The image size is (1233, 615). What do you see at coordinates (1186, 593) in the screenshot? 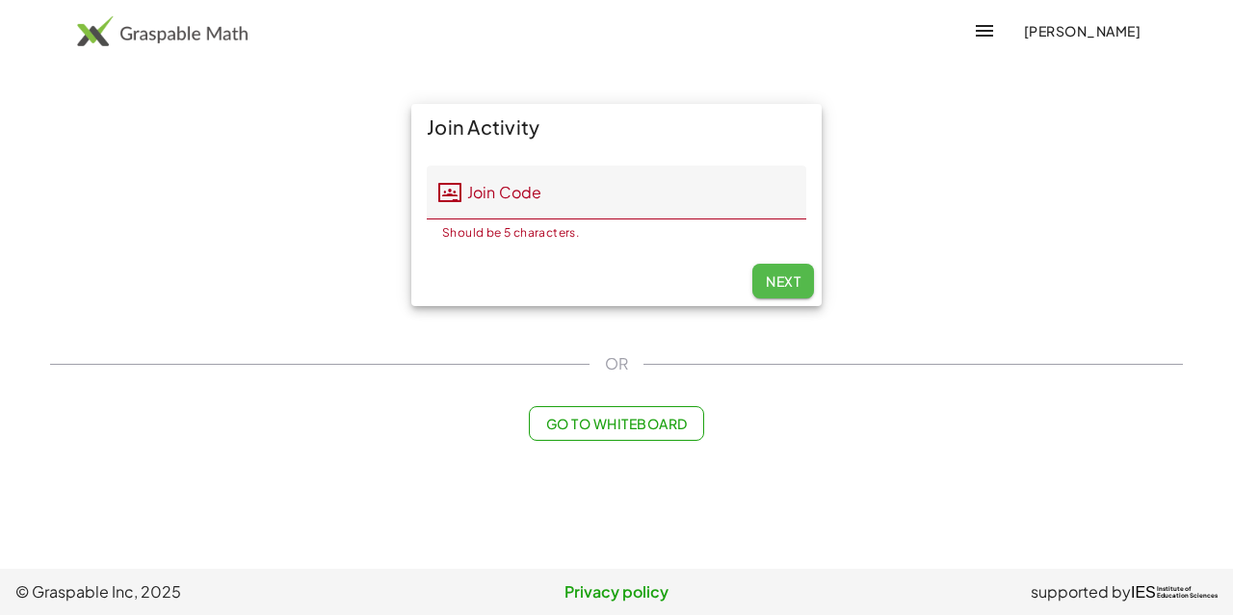
I see `span: Institute of Education Sciences` at bounding box center [1186, 593].